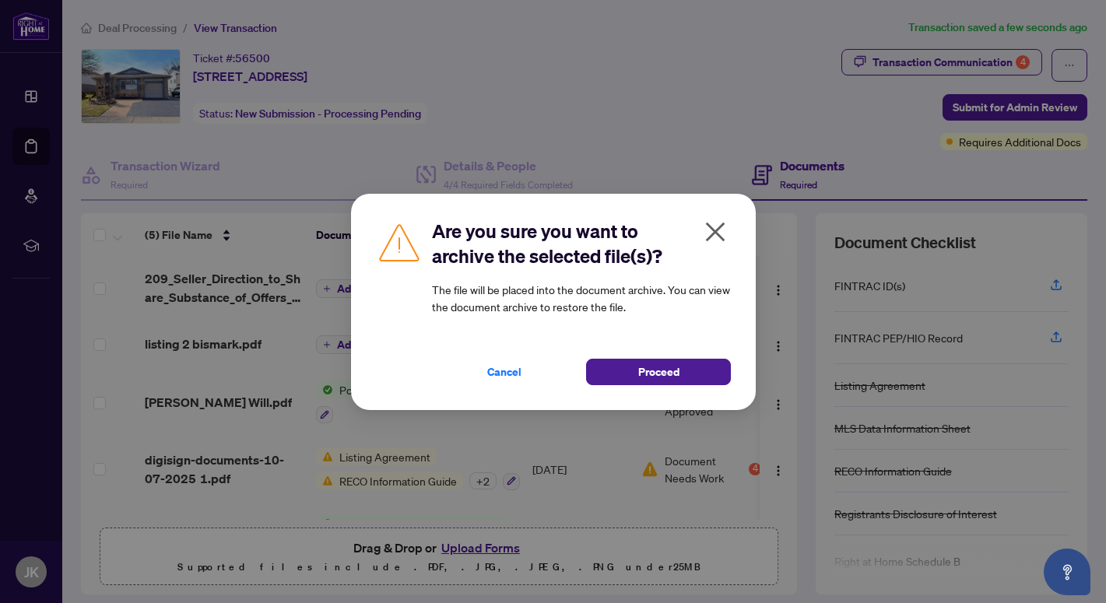  I want to click on span: close, so click(715, 232).